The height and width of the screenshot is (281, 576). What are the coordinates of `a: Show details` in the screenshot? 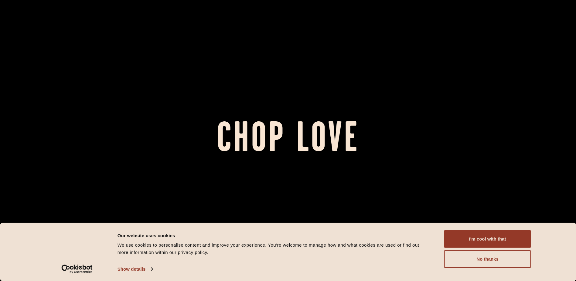 It's located at (135, 269).